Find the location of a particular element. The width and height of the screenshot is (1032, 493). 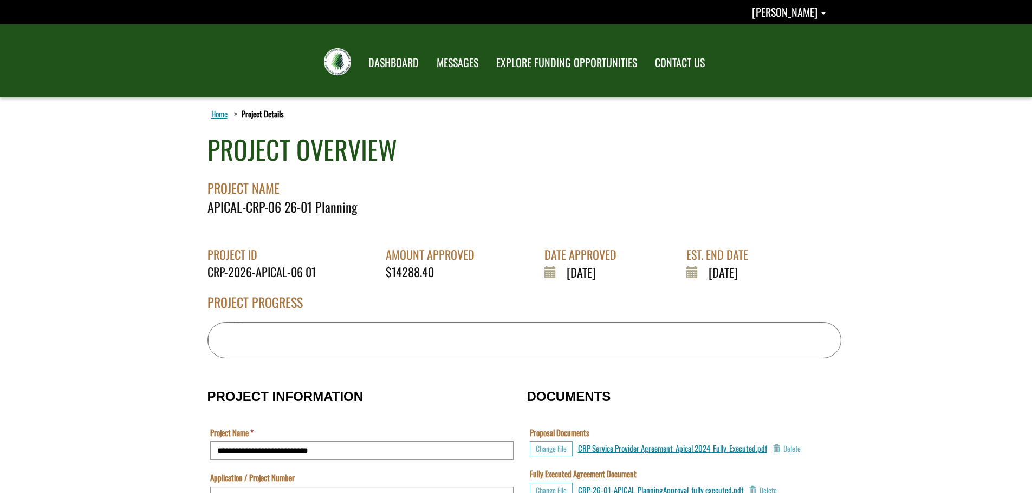

div: $14288.40 is located at coordinates (434, 272).